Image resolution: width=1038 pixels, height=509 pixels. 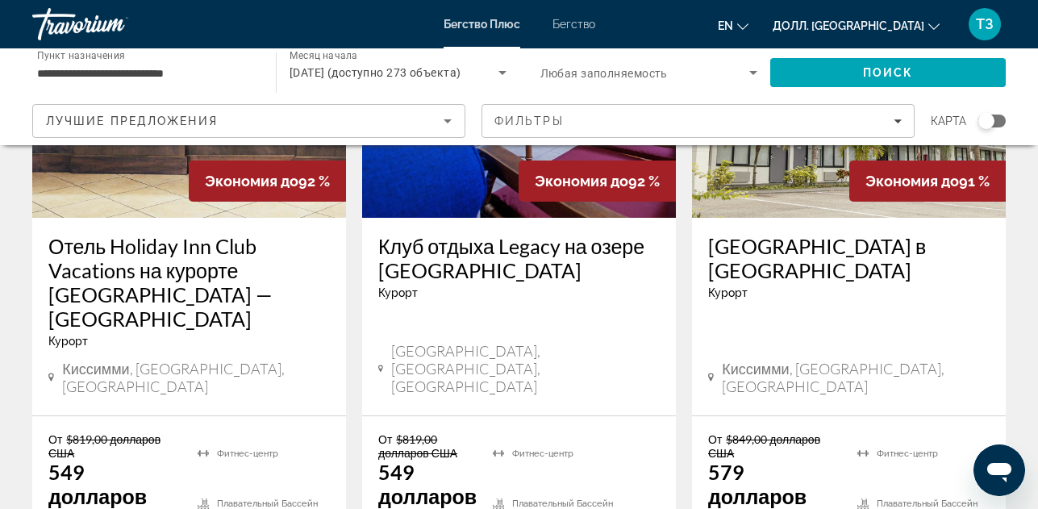 What do you see at coordinates (582, 181) in the screenshot?
I see `span: Экономия до` at bounding box center [582, 181].